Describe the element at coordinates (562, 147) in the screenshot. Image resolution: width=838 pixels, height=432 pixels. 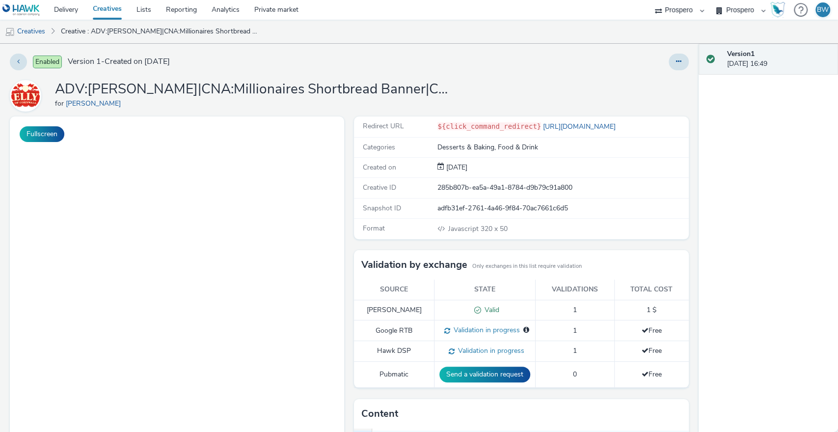
I see `div: Desserts & Baking, Food & Drink` at that location.